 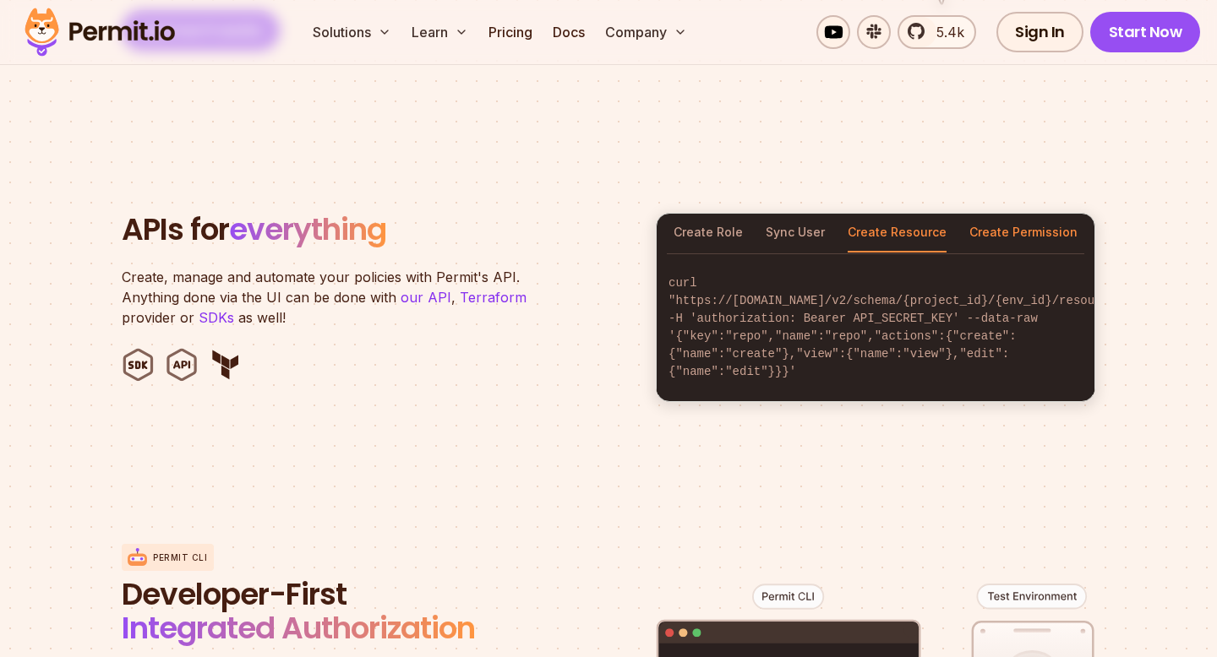 What do you see at coordinates (308, 229) in the screenshot?
I see `span: everything` at bounding box center [308, 229].